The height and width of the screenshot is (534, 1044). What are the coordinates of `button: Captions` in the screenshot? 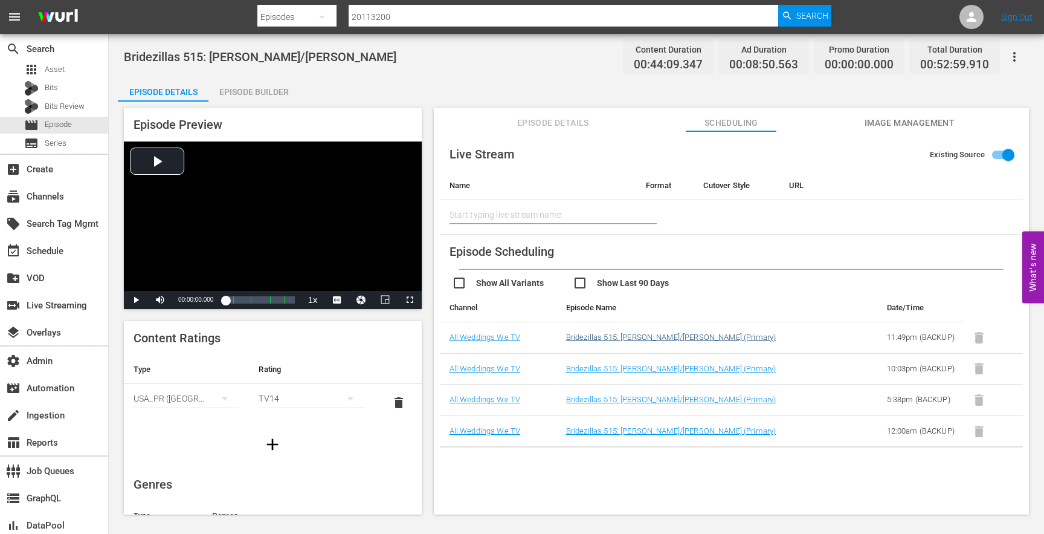 It's located at (337, 300).